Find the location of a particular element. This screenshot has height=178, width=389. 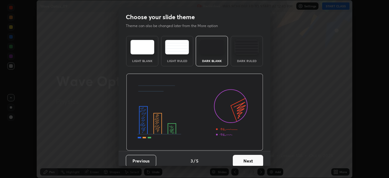

img: darkTheme.f0cc69e5.svg is located at coordinates (212, 47).